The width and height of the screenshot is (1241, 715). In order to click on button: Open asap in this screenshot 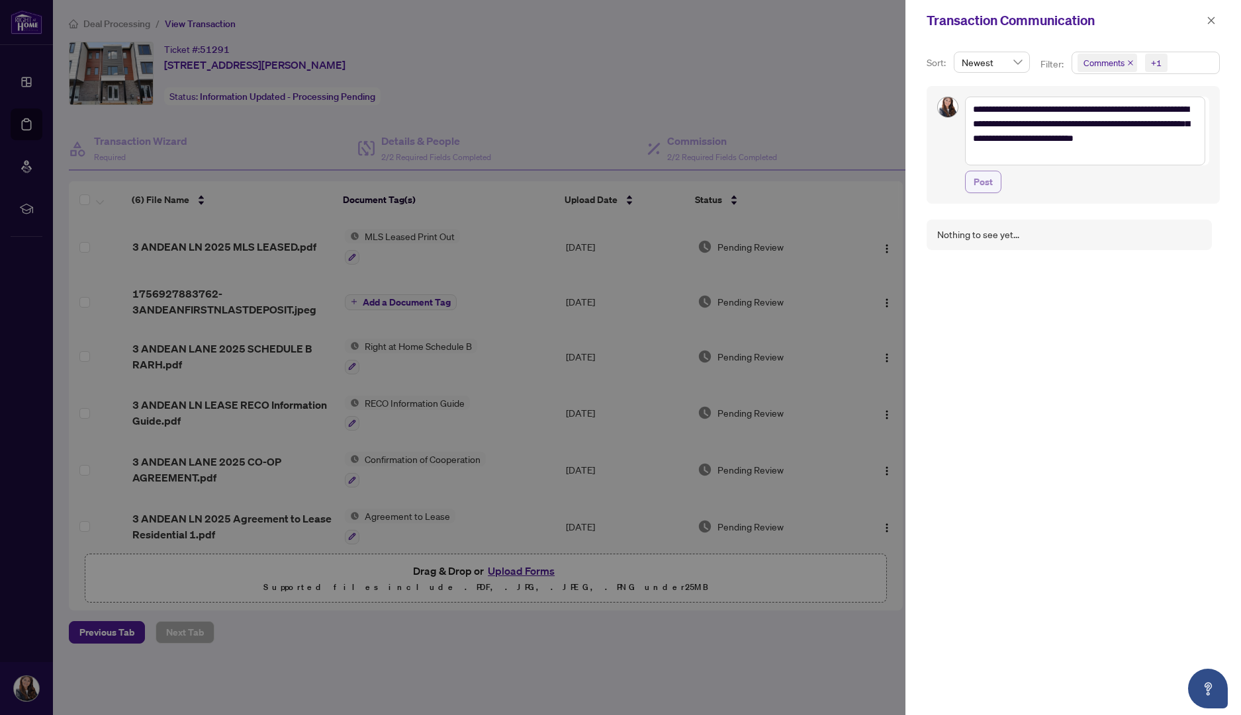, I will do `click(1208, 689)`.